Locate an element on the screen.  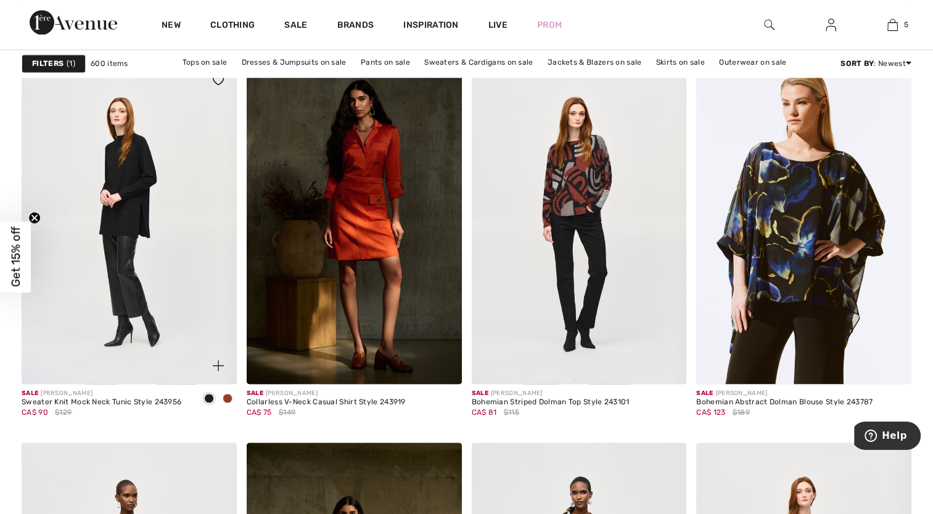
a: 5 is located at coordinates (893, 25).